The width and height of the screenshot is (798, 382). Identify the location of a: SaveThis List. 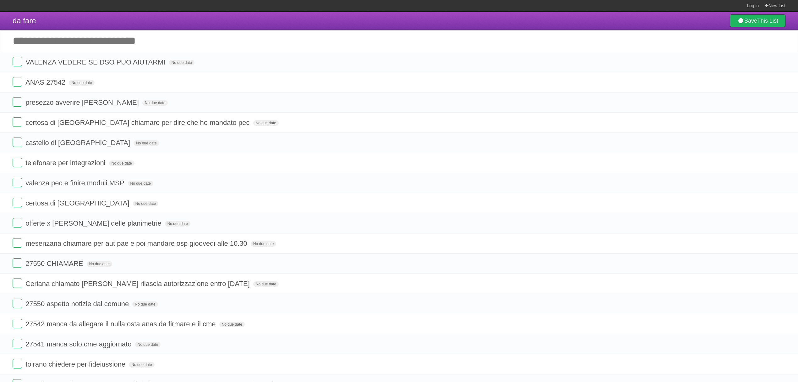
(758, 21).